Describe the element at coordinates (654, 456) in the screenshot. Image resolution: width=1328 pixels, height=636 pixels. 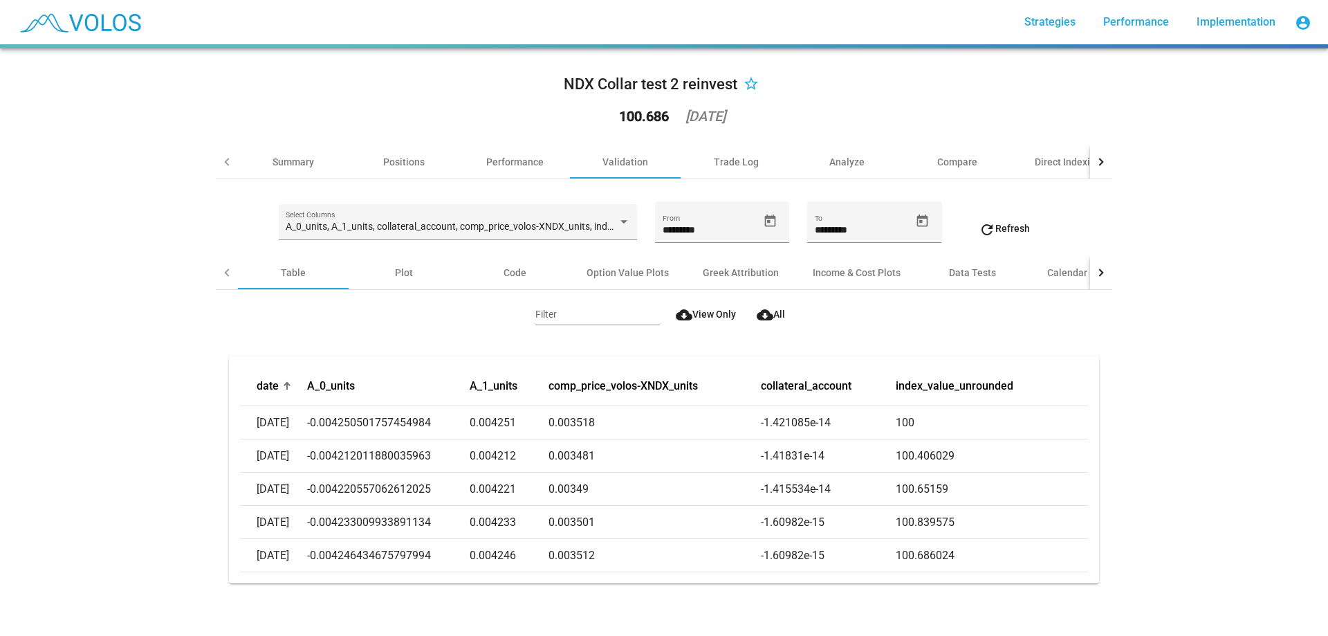
I see `td: 0.003481` at that location.